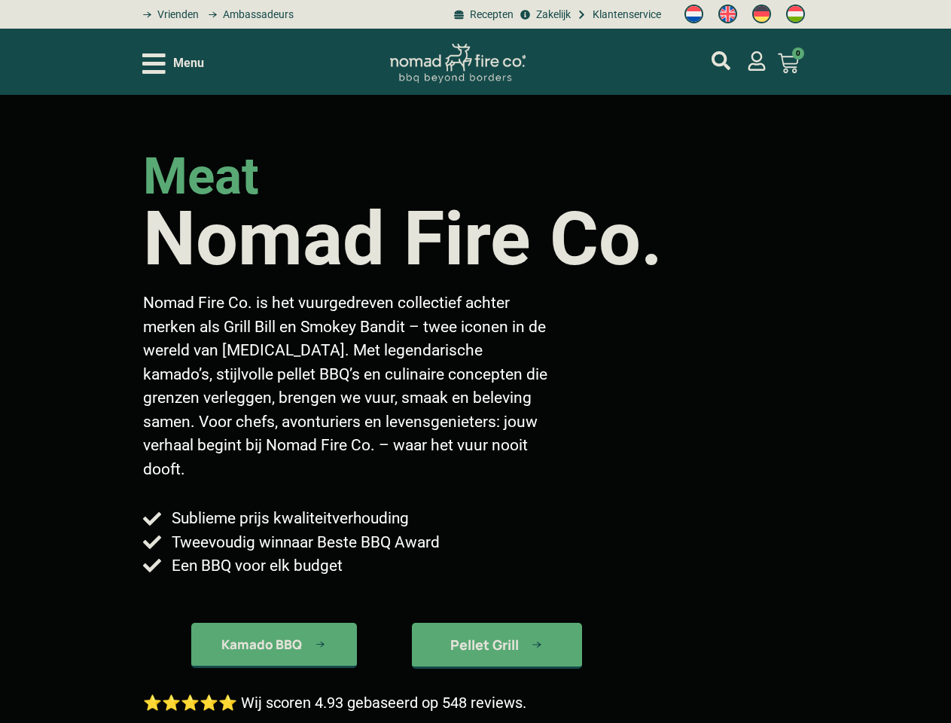 The height and width of the screenshot is (723, 951). I want to click on p: Nomad Fire Co. is het vuurgedreven collectief achter merken als Grill Bill en Smokey Bandit – twe..., so click(346, 386).